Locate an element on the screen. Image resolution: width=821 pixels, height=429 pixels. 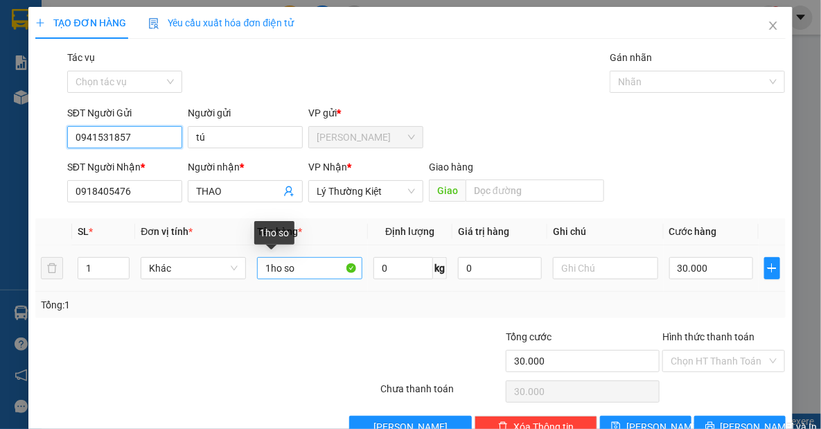
label: Gán nhãn is located at coordinates (631, 58).